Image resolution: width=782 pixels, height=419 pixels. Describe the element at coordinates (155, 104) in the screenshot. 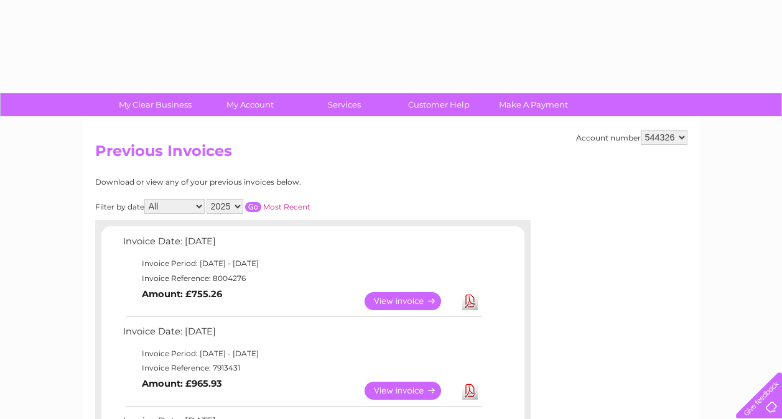

I see `a: My Clear Business` at that location.